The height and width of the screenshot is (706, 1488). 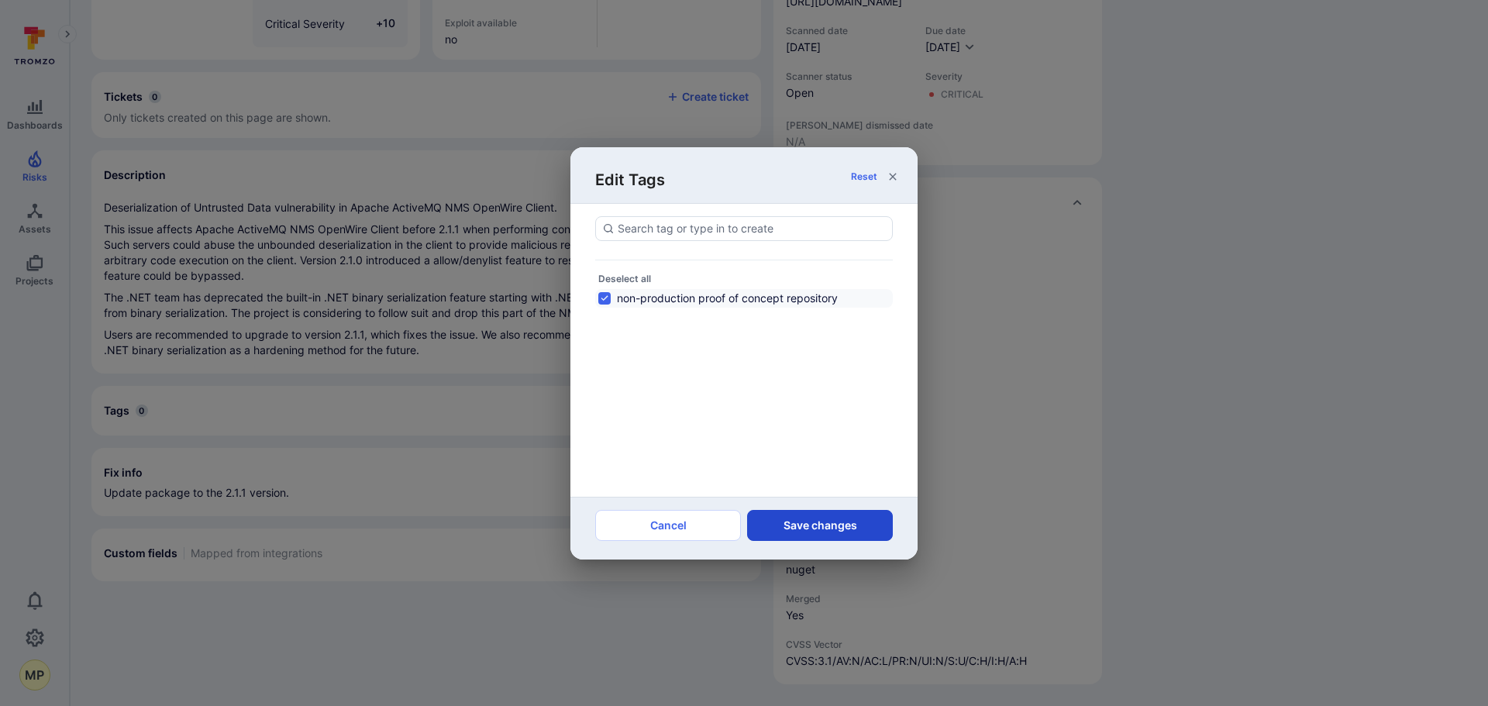 I want to click on span: Edit Tags, so click(x=630, y=177).